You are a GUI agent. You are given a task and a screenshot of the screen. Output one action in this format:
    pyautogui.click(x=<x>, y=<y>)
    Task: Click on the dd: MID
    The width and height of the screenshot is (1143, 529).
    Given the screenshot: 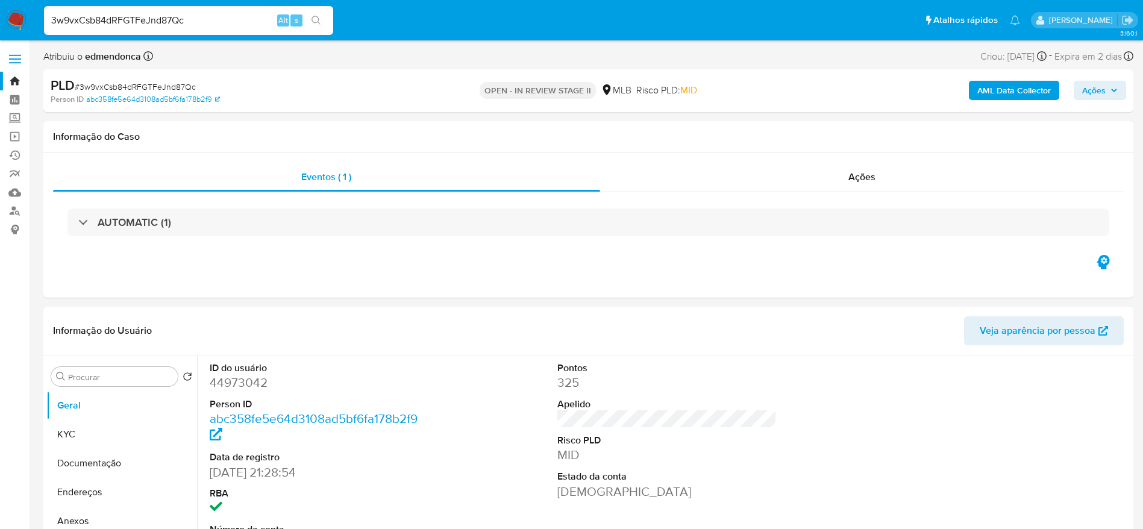 What is the action you would take?
    pyautogui.click(x=667, y=455)
    